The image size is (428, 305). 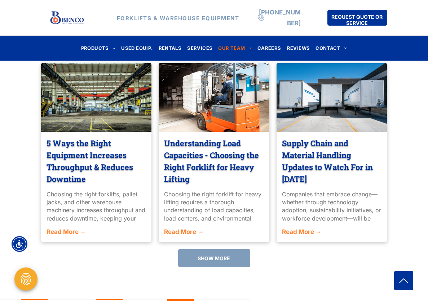 What do you see at coordinates (299, 48) in the screenshot?
I see `a: REVIEWS` at bounding box center [299, 48].